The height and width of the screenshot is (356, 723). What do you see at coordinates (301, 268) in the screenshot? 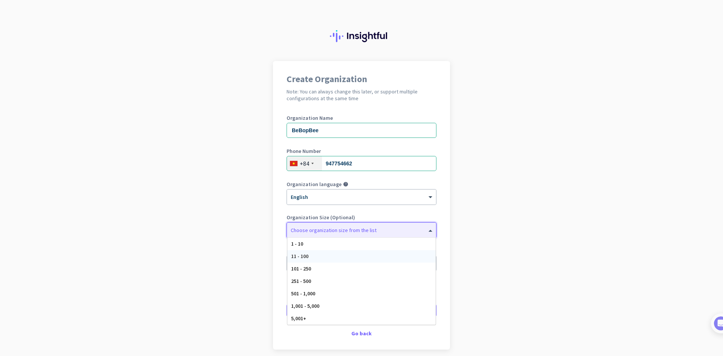
I see `span: 101 - 250` at bounding box center [301, 268].